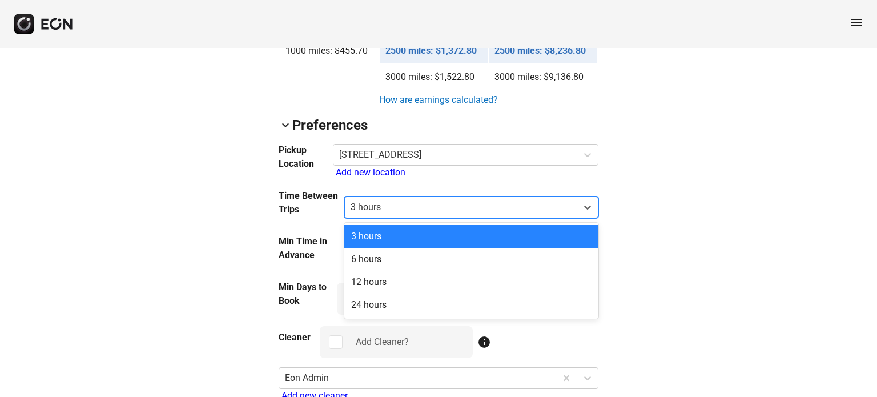  What do you see at coordinates (543, 77) in the screenshot?
I see `td: 3000 miles: $9,136.80` at bounding box center [543, 77].